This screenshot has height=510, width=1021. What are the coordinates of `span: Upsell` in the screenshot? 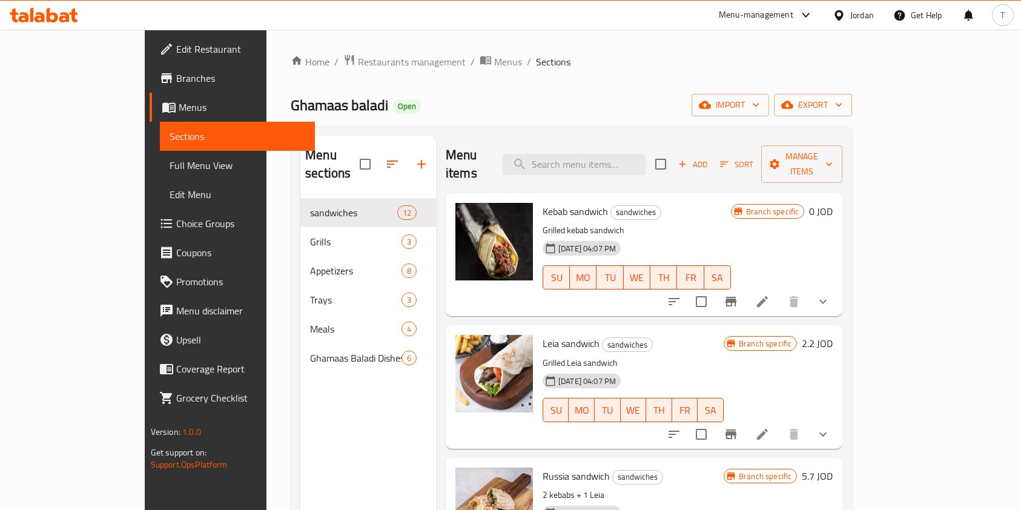 It's located at (241, 340).